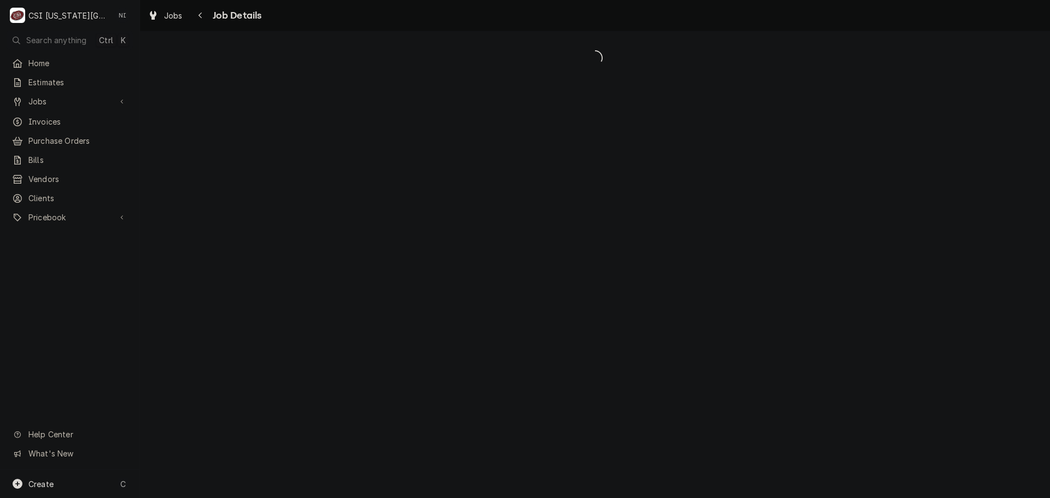  I want to click on span: Home, so click(78, 63).